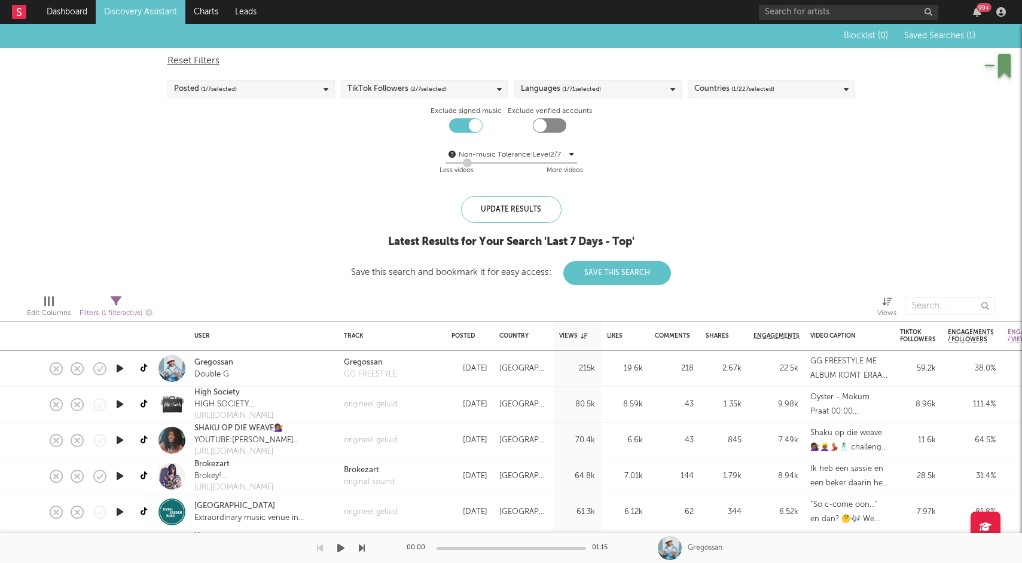  Describe the element at coordinates (616, 336) in the screenshot. I see `div: Likes` at that location.